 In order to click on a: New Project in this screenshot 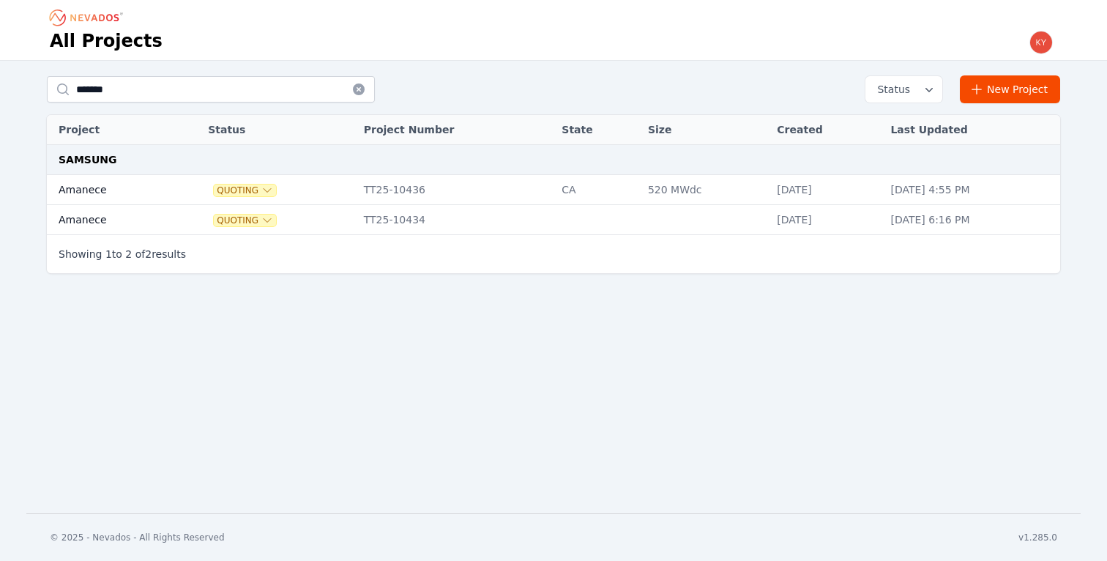, I will do `click(1010, 89)`.